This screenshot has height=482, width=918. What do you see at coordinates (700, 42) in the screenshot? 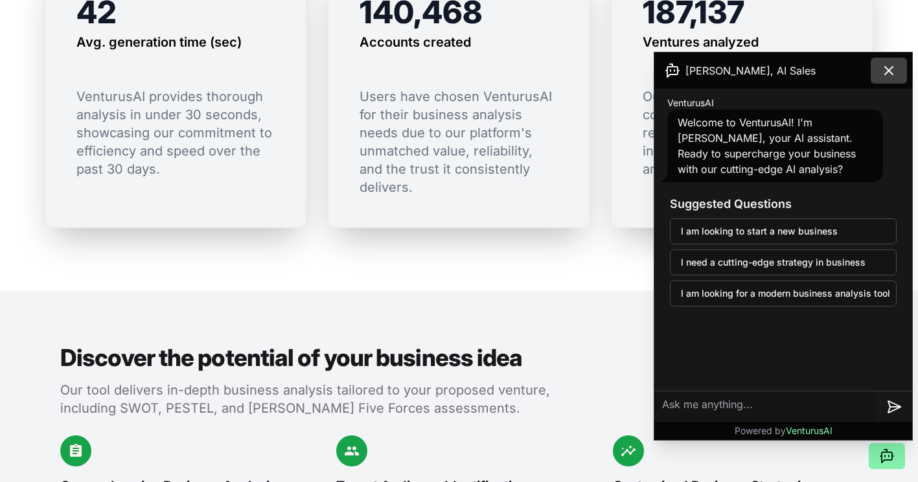
I see `h3: Ventures analyzed` at bounding box center [700, 42].